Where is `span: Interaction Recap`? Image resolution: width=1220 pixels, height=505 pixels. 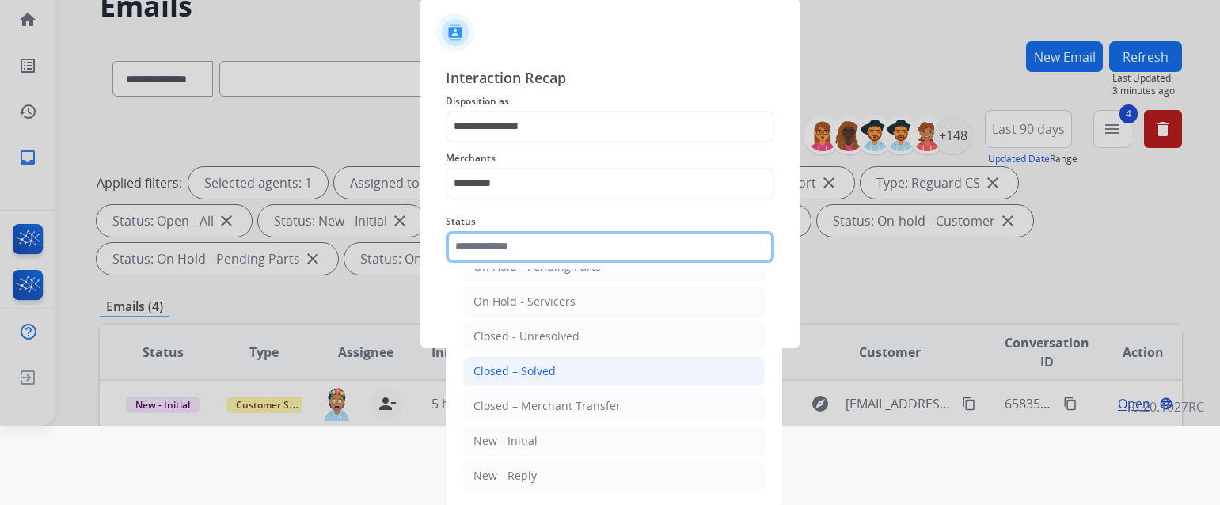
span: Interaction Recap is located at coordinates (609, 79).